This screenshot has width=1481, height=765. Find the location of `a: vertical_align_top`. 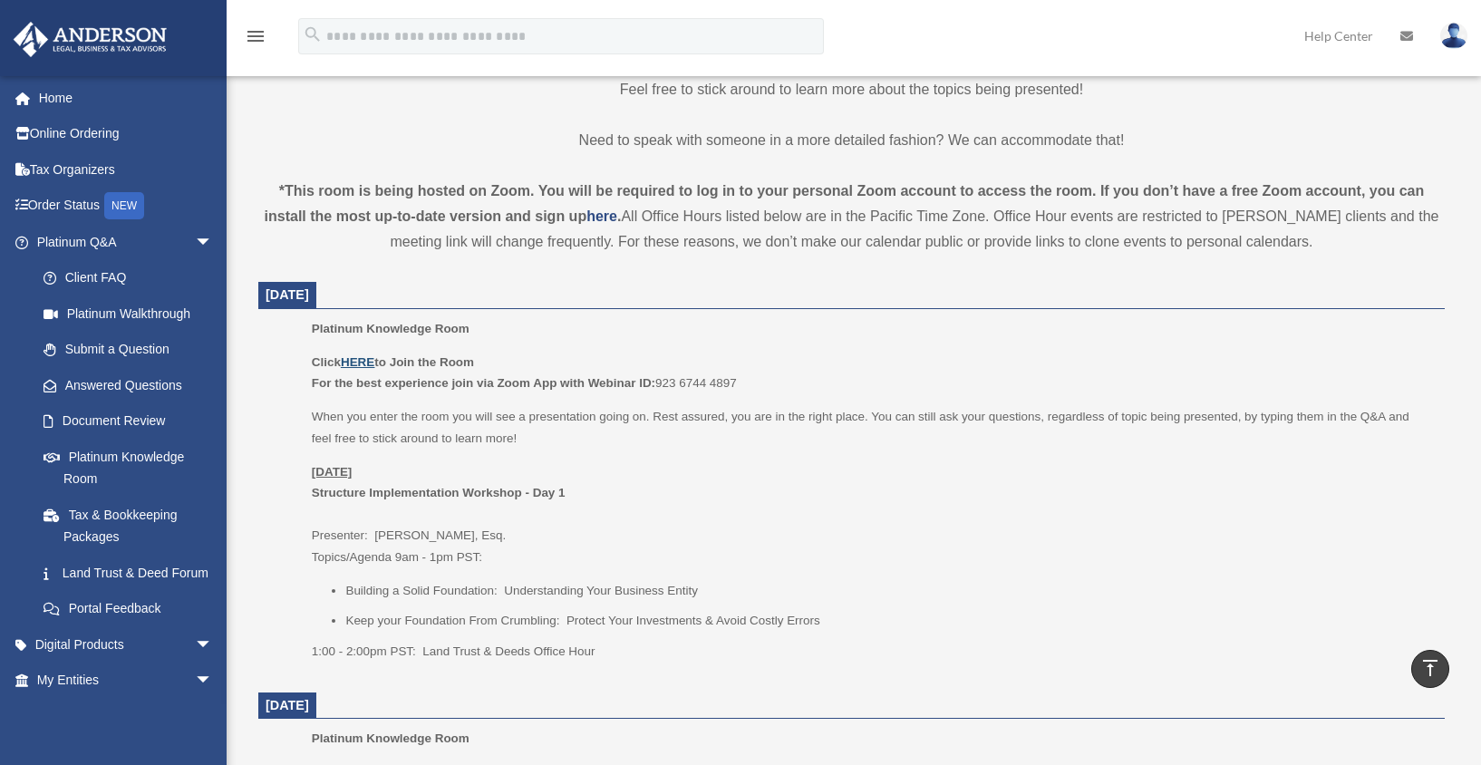

a: vertical_align_top is located at coordinates (1430, 669).